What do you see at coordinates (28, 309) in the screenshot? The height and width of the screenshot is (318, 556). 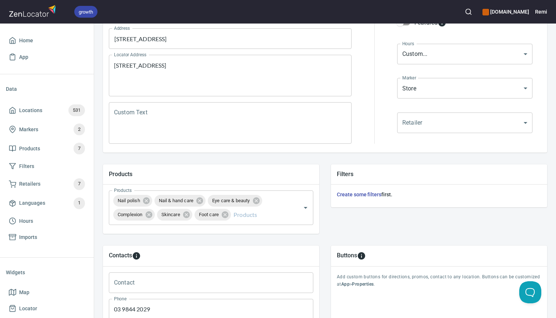 I see `span: Locator` at bounding box center [28, 309].